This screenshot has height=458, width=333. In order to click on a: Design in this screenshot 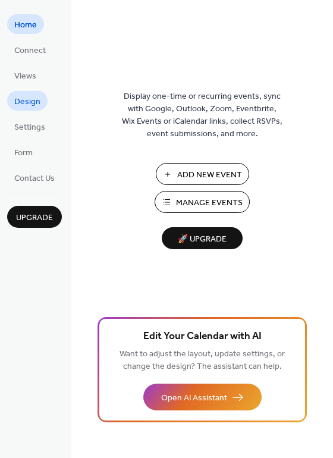, I will do `click(27, 101)`.